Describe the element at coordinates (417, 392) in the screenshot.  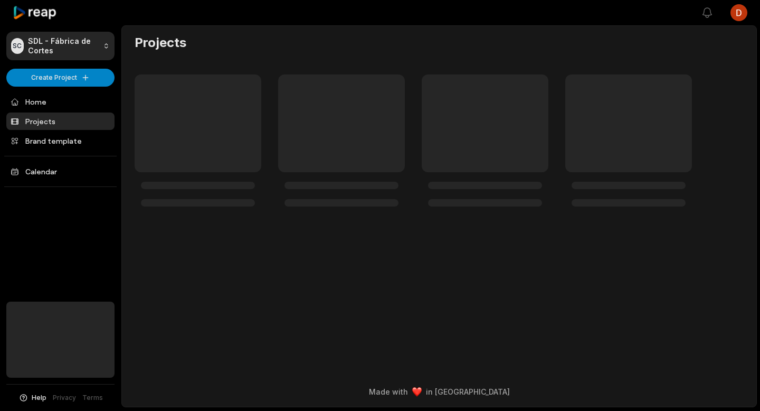
I see `img: heart emoji` at that location.